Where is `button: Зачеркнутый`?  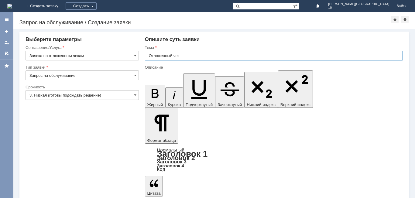
button: Зачеркнутый is located at coordinates (230, 92).